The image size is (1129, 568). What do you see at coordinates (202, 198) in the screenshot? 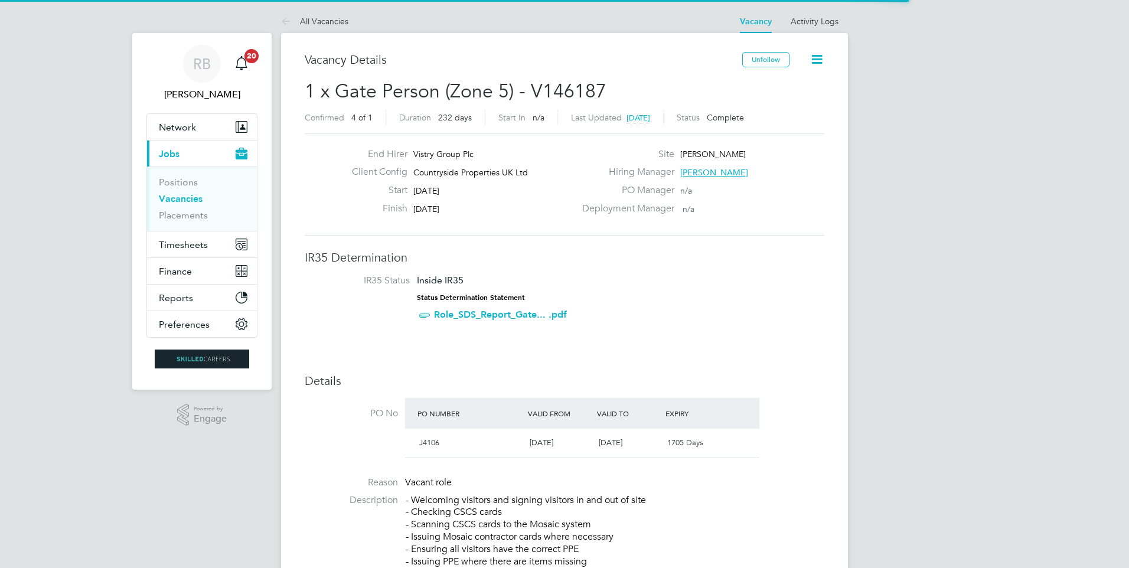
I see `div: Jobs` at bounding box center [202, 198].